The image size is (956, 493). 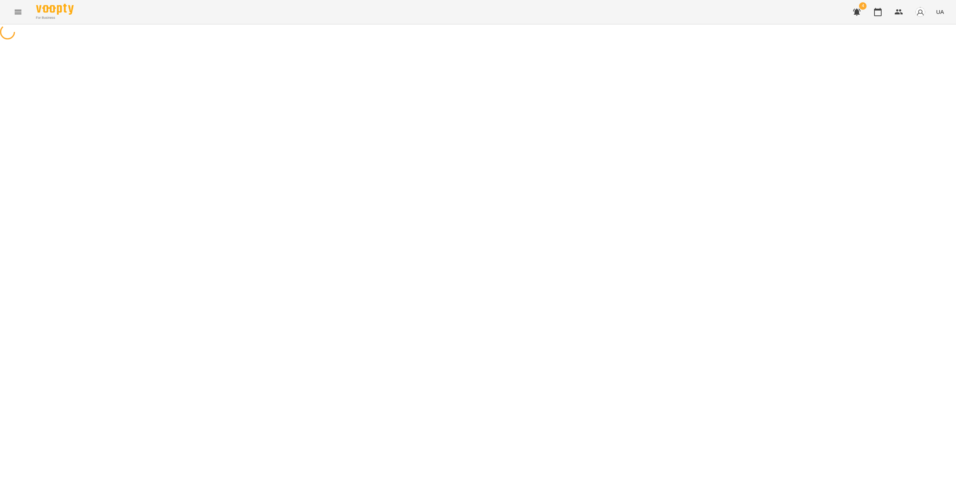 What do you see at coordinates (55, 18) in the screenshot?
I see `span: For Business` at bounding box center [55, 18].